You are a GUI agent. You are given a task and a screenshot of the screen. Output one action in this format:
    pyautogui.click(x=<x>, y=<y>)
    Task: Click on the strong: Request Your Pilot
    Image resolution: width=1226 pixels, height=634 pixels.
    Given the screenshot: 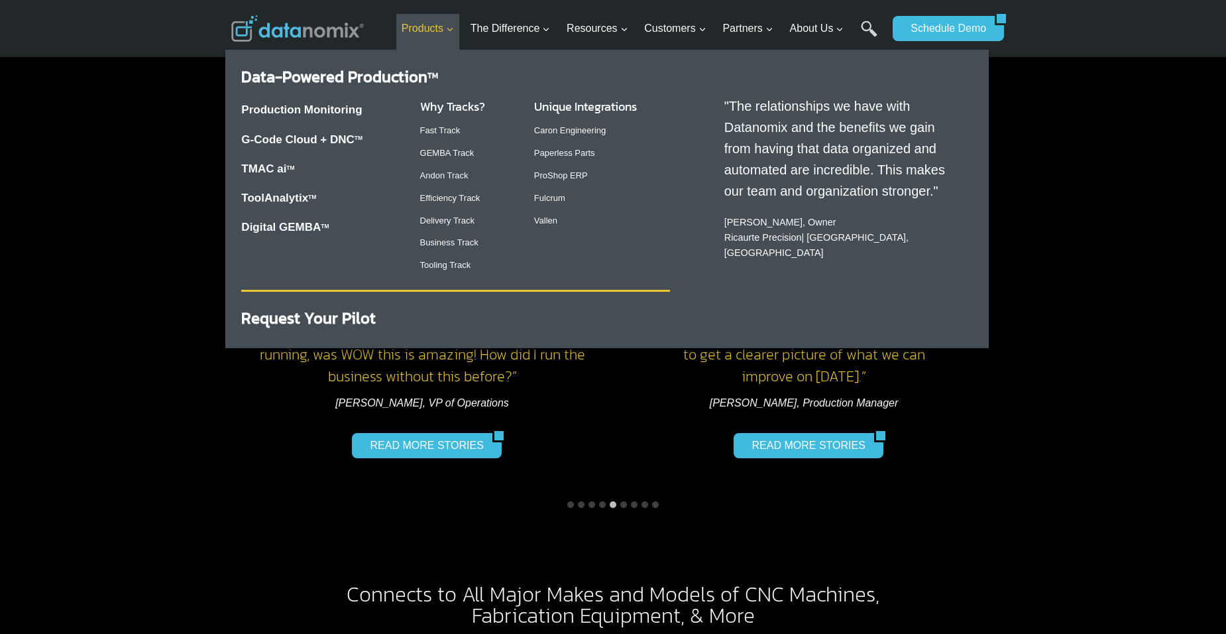 What is the action you would take?
    pyautogui.click(x=308, y=318)
    